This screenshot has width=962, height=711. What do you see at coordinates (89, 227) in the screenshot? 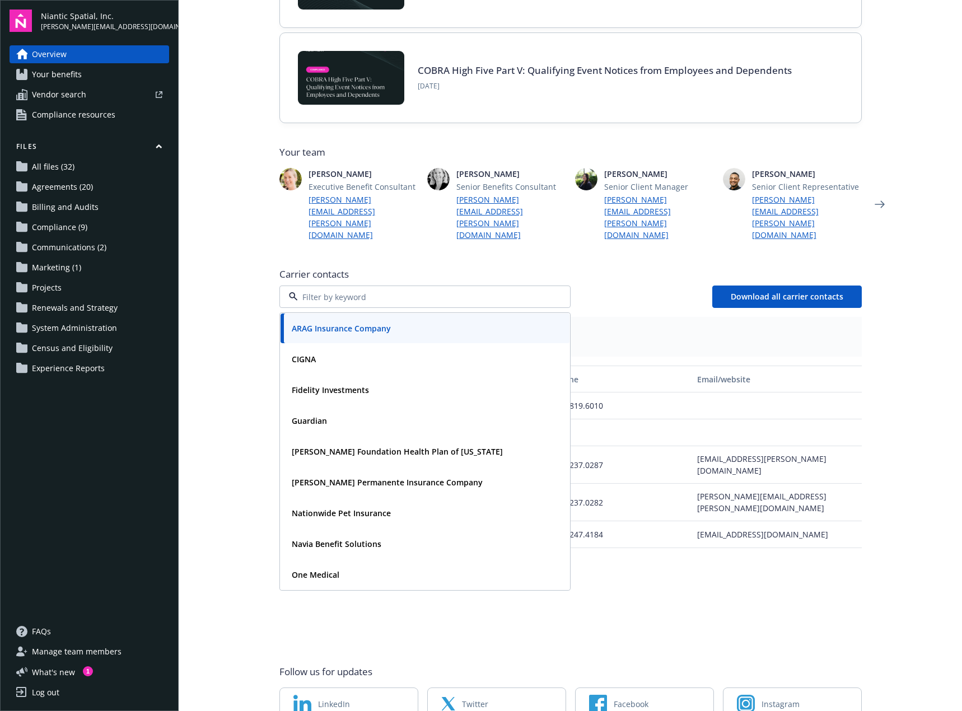
I see `a: Compliance (9)` at bounding box center [89, 227].